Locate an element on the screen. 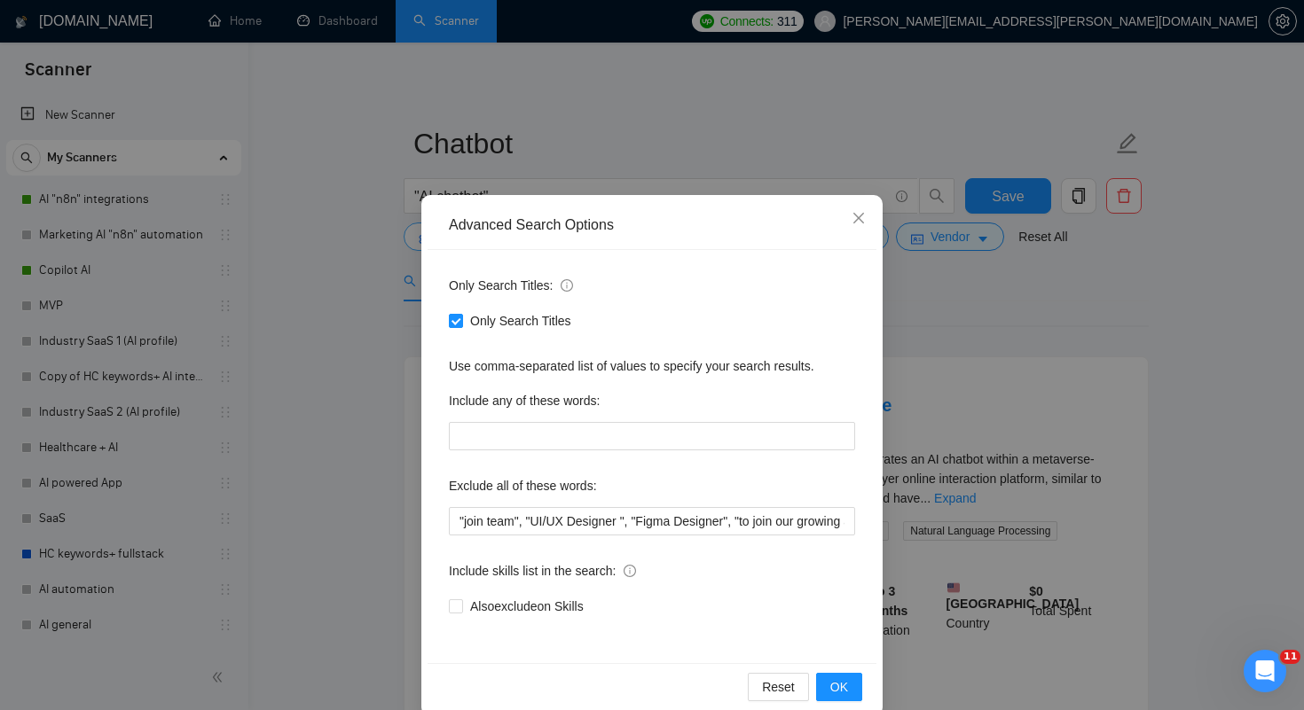 The image size is (1304, 710). span: Also exclude on Skills is located at coordinates (527, 607).